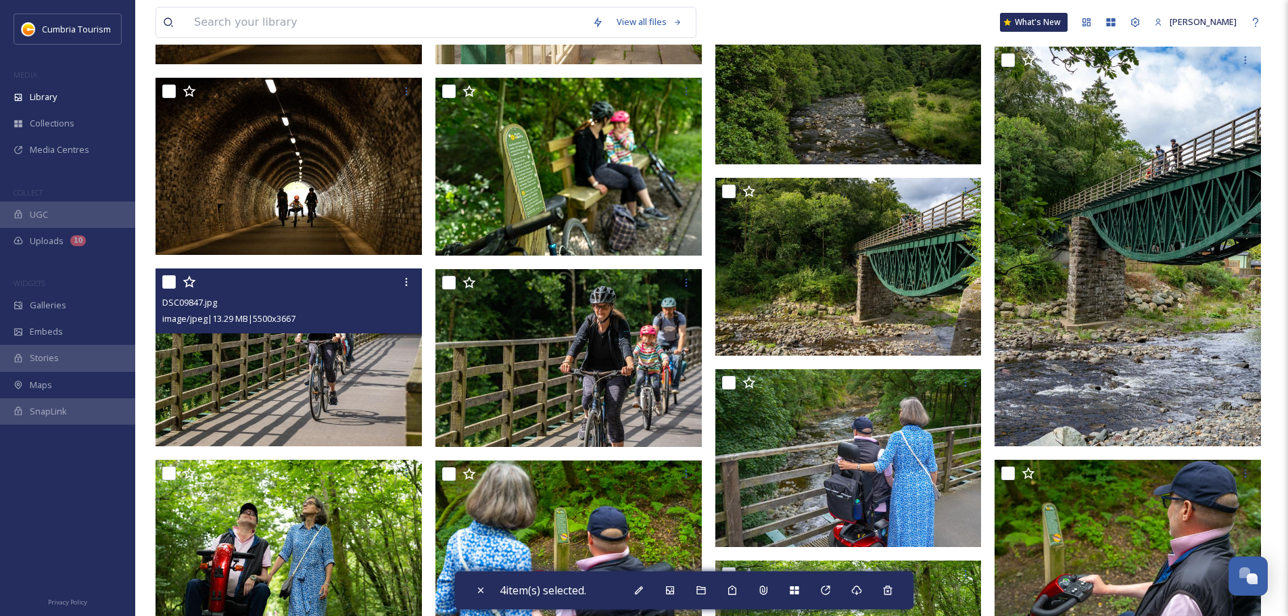 This screenshot has width=1288, height=616. What do you see at coordinates (68, 602) in the screenshot?
I see `span: Privacy Policy` at bounding box center [68, 602].